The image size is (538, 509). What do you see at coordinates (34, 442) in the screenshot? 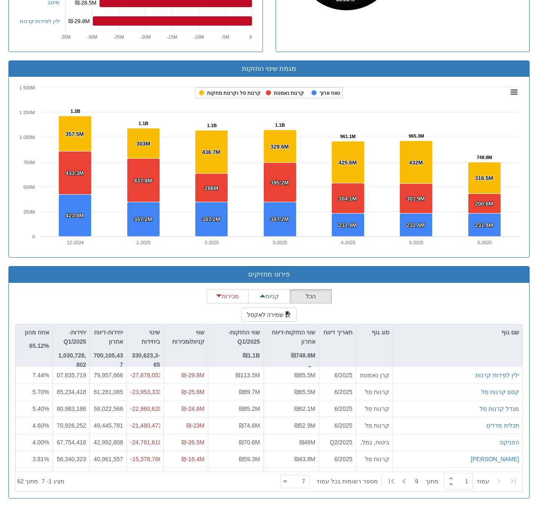
I see `div: 4.00 %` at bounding box center [34, 442].